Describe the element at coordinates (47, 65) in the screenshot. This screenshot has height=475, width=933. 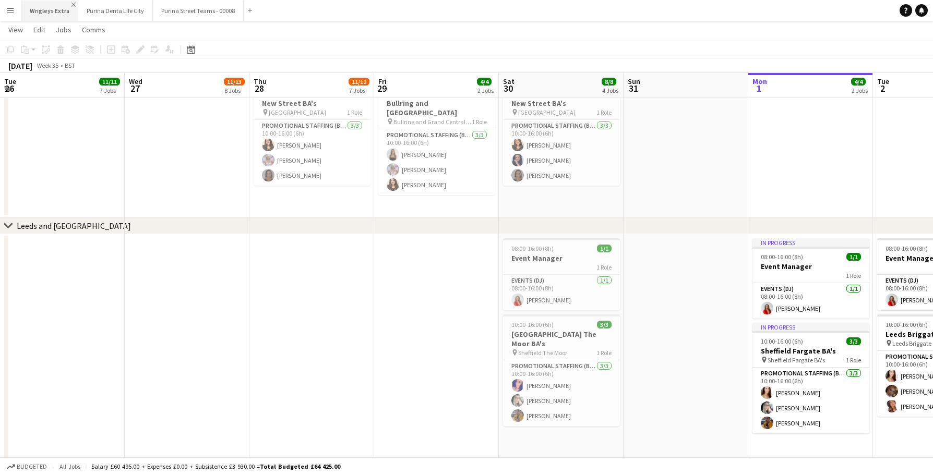
I see `span: Week 35` at that location.